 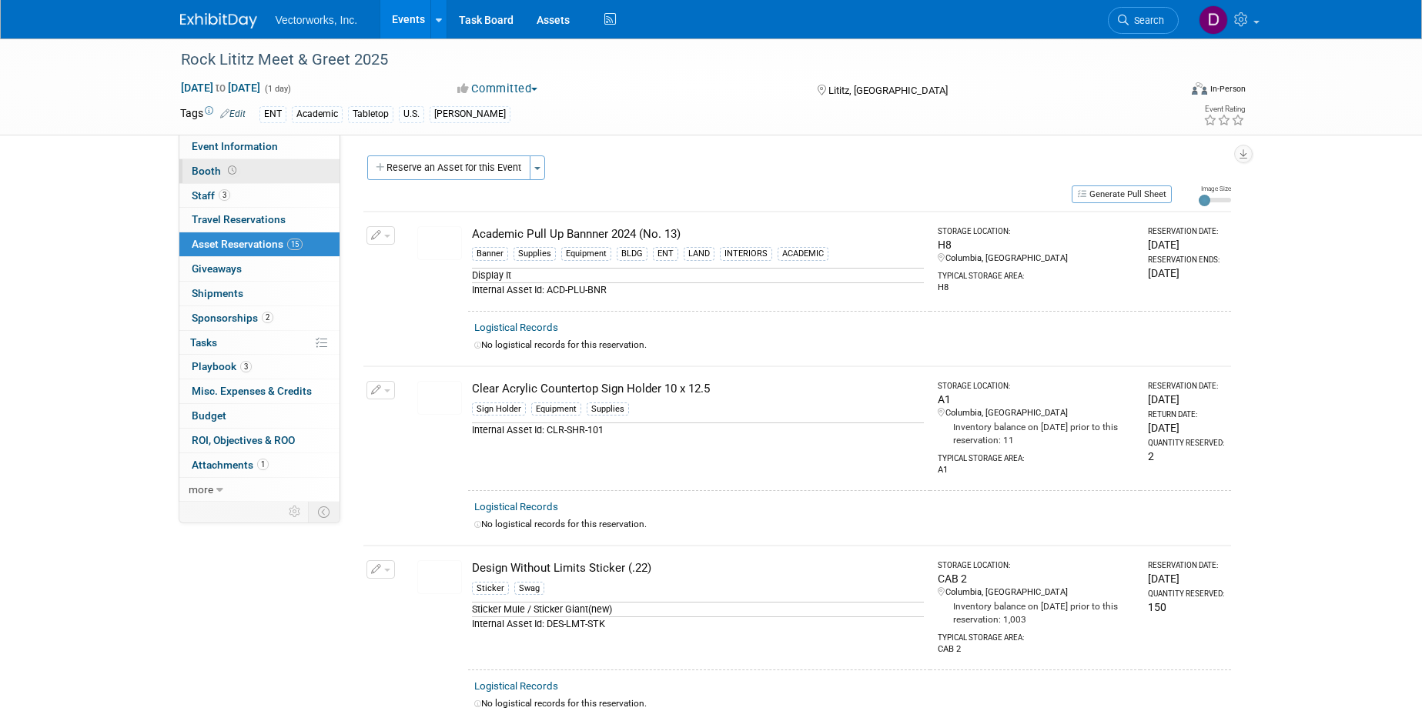 What do you see at coordinates (1185, 607) in the screenshot?
I see `div: 150` at bounding box center [1185, 607].